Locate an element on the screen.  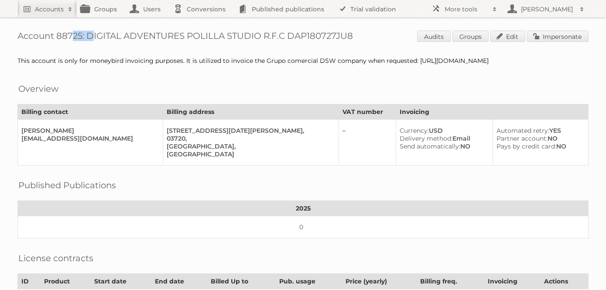
th: Product is located at coordinates (65, 281).